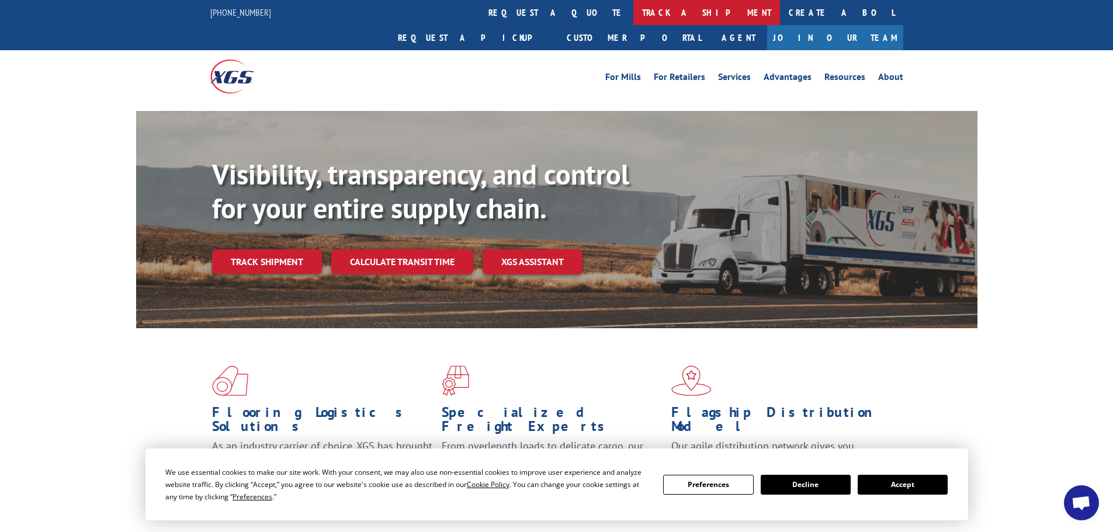 The image size is (1113, 532). What do you see at coordinates (473, 37) in the screenshot?
I see `a: Request a pickup` at bounding box center [473, 37].